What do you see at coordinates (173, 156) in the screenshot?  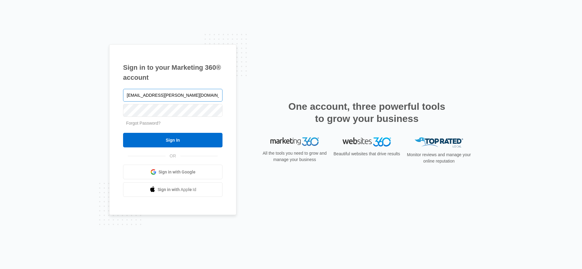 I see `span: OR` at bounding box center [173, 156].